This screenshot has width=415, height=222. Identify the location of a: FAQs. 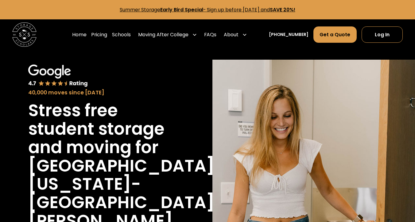
(210, 34).